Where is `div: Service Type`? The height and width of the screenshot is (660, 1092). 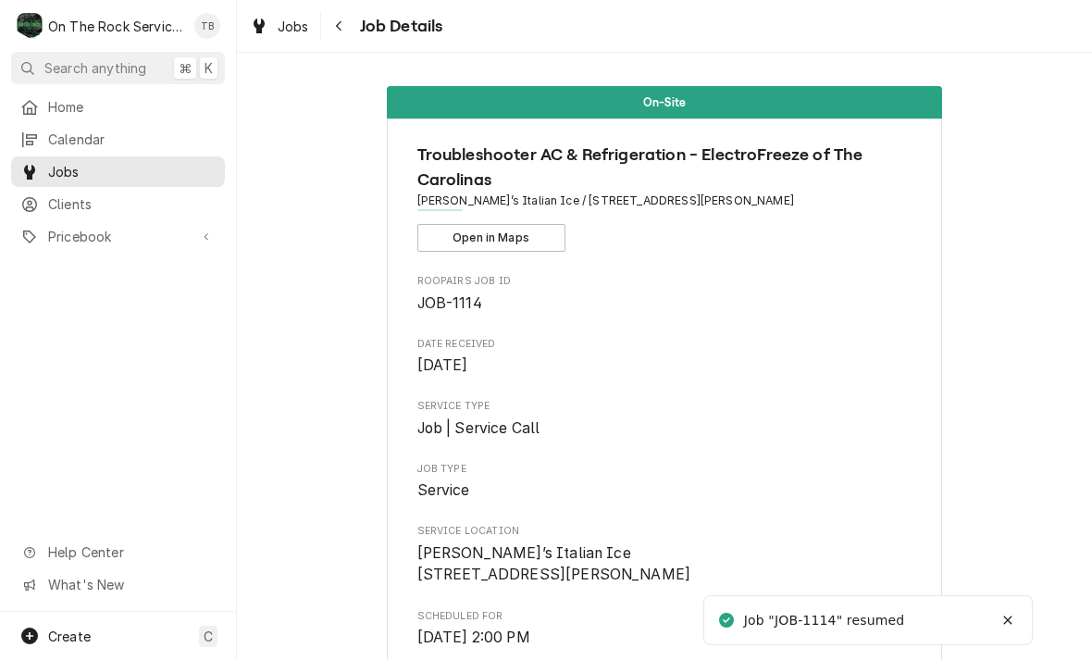 div: Service Type is located at coordinates (664, 418).